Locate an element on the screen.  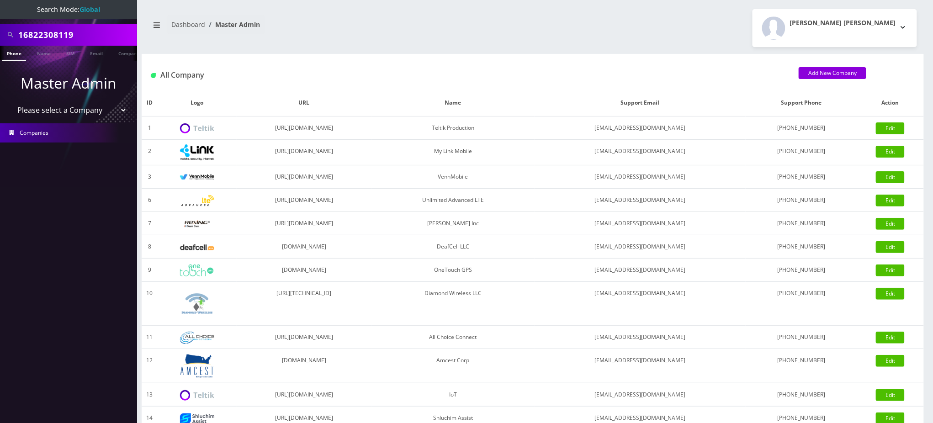
img: Unlimited Advanced LTE is located at coordinates (197, 201).